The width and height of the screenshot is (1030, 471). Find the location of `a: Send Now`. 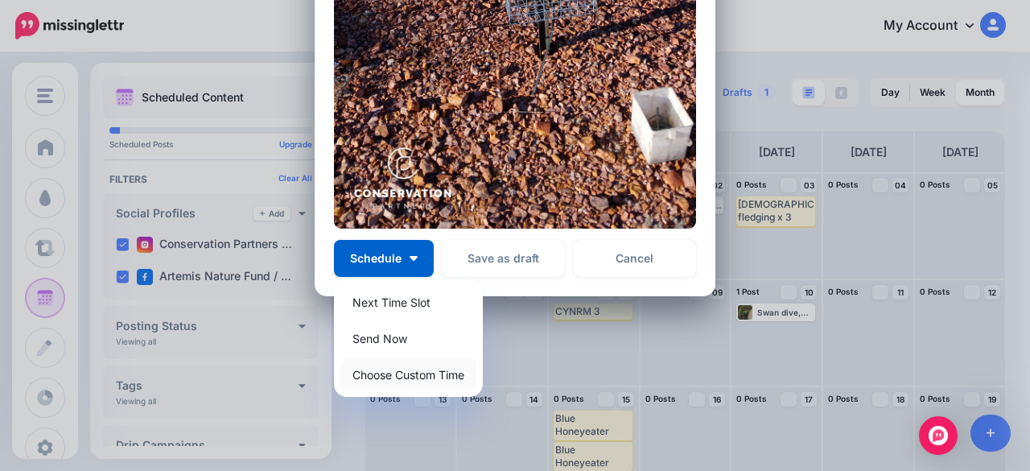

a: Send Now is located at coordinates (408, 338).